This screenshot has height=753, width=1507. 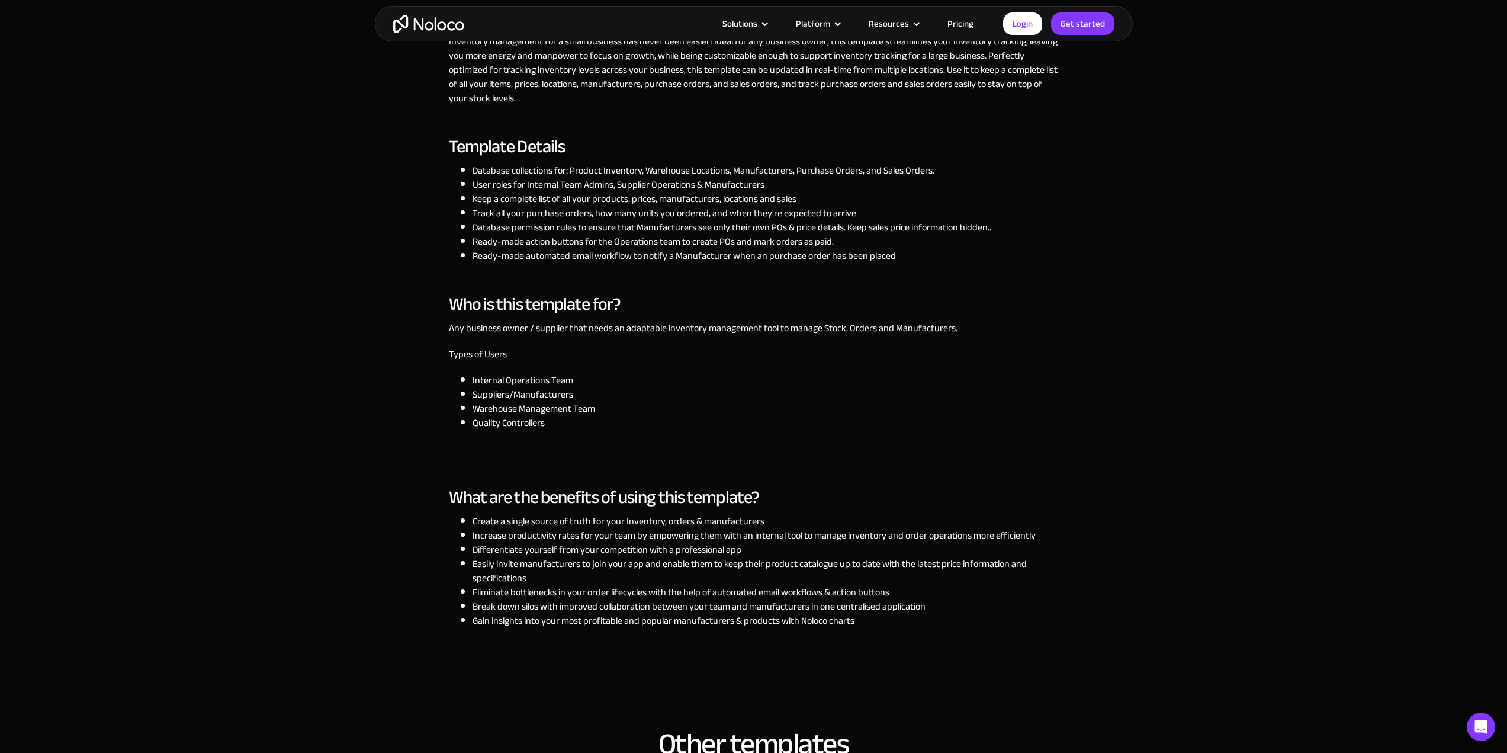 I want to click on li: Eliminate bottlenecks in your order lifecycles with the help of automated email workflows & actio..., so click(x=766, y=592).